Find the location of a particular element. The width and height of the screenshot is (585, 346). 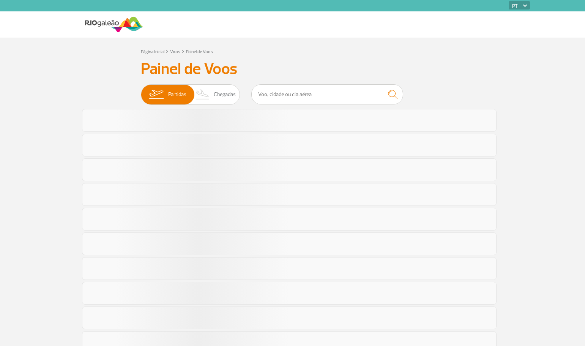

a: Voos is located at coordinates (175, 52).